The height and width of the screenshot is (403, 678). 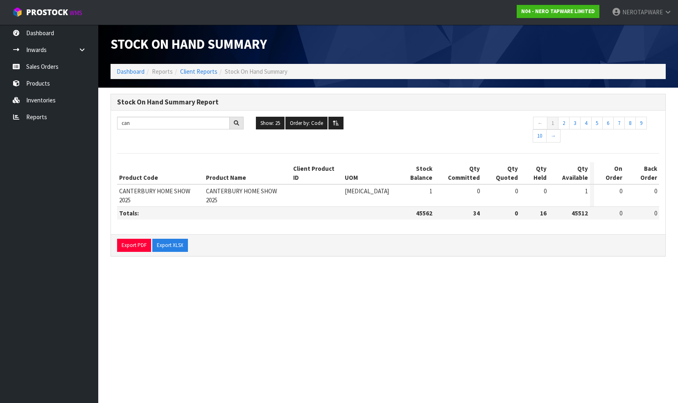 I want to click on a: 2, so click(x=564, y=123).